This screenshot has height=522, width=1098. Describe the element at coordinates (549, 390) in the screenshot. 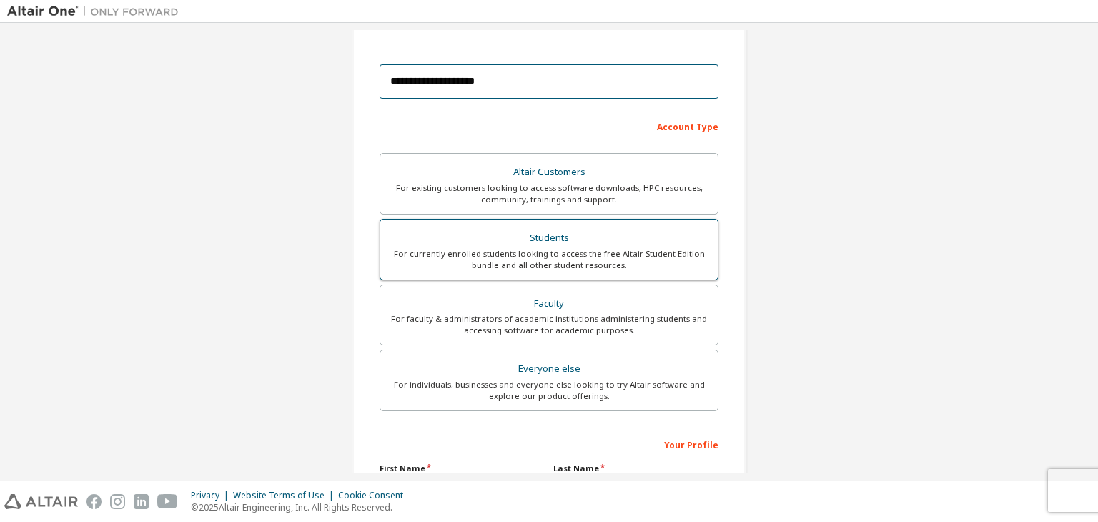

I see `div: For individuals, businesses and everyone else looking to try Altair software and explore our prod...` at that location.